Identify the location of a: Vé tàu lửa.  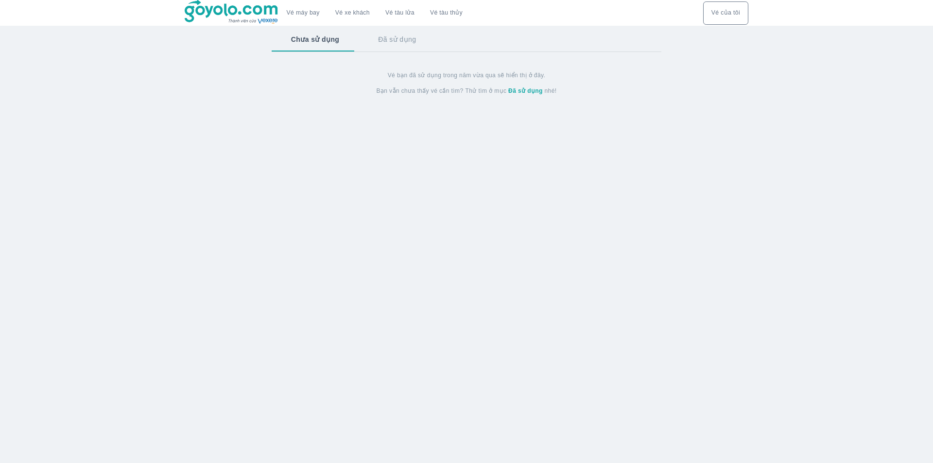
(400, 13).